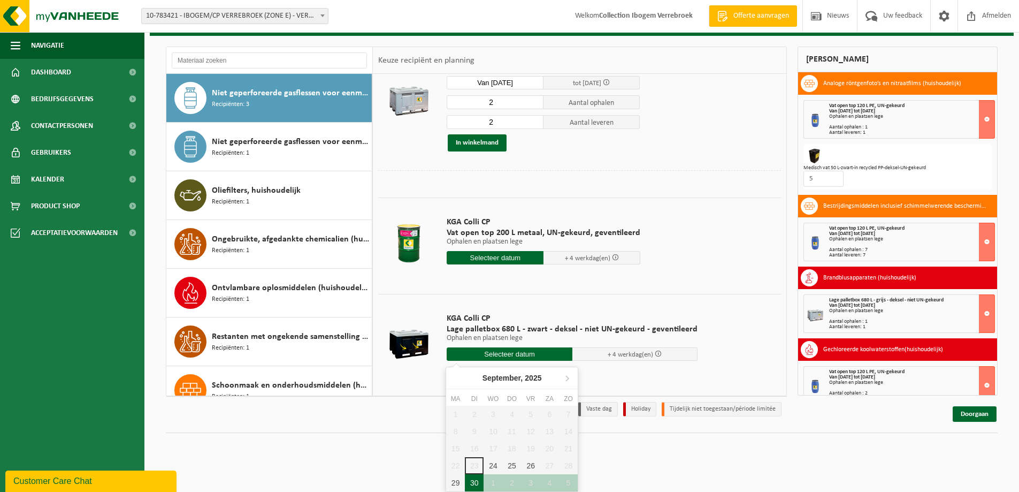  Describe the element at coordinates (531, 465) in the screenshot. I see `div: 26` at that location.